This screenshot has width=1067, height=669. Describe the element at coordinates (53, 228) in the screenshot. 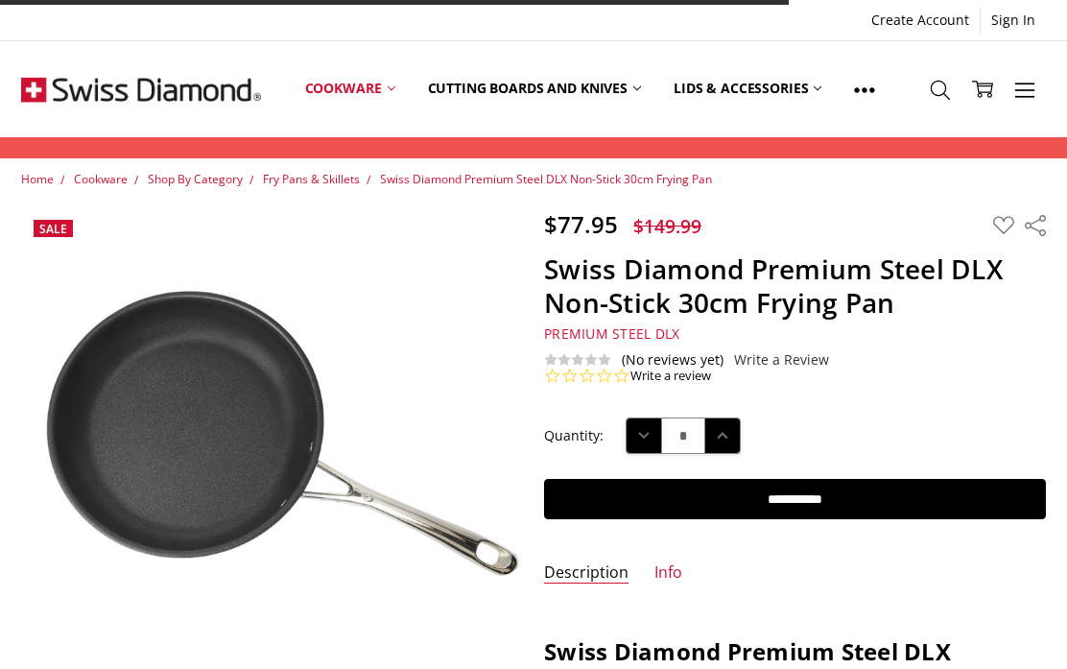

I see `span: Sale` at that location.